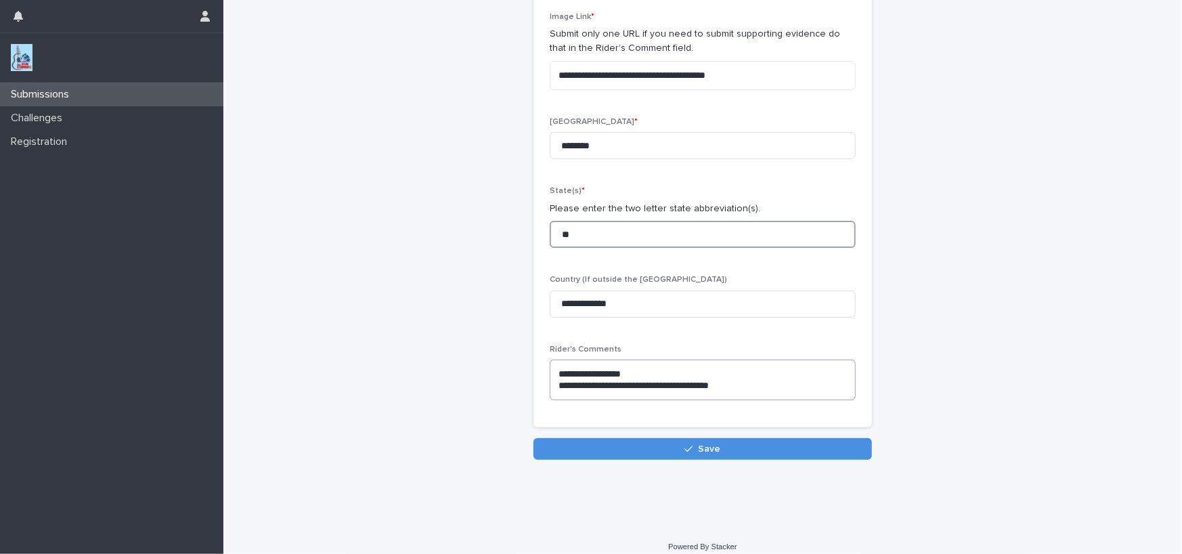 The image size is (1182, 554). Describe the element at coordinates (567, 191) in the screenshot. I see `span: State(s)` at that location.